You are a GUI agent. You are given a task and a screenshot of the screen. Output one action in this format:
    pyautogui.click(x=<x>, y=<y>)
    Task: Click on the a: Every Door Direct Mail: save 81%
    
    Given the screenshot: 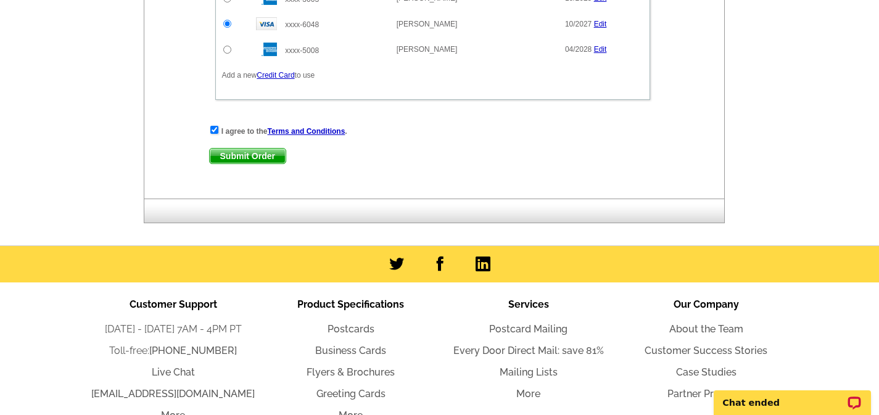 What is the action you would take?
    pyautogui.click(x=529, y=350)
    